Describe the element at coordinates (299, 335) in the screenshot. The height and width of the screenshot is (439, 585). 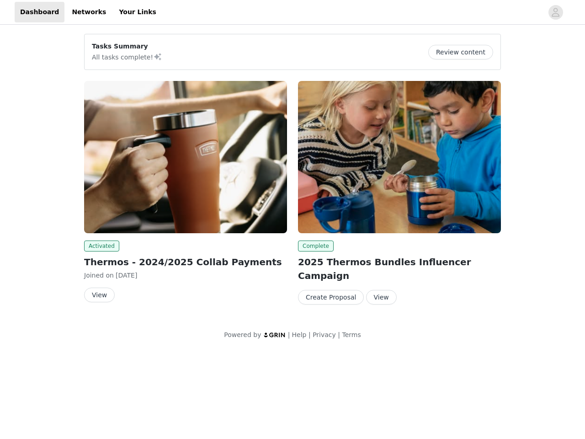
I see `a: Help` at that location.